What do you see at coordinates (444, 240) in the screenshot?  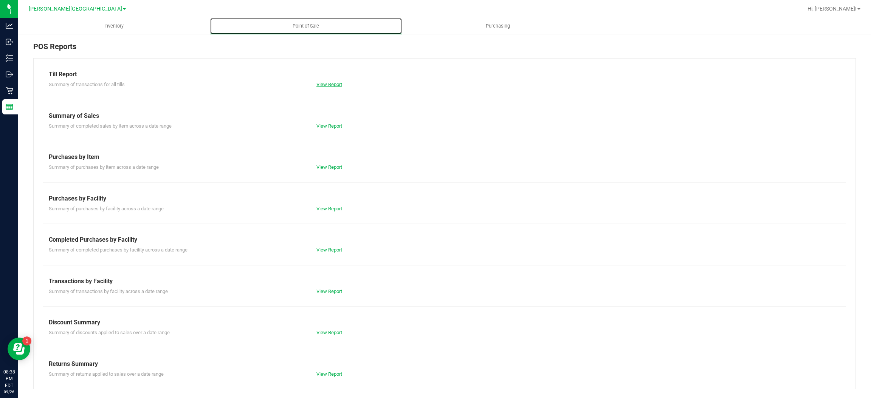 I see `div: Completed Purchases by Facility` at bounding box center [444, 240].